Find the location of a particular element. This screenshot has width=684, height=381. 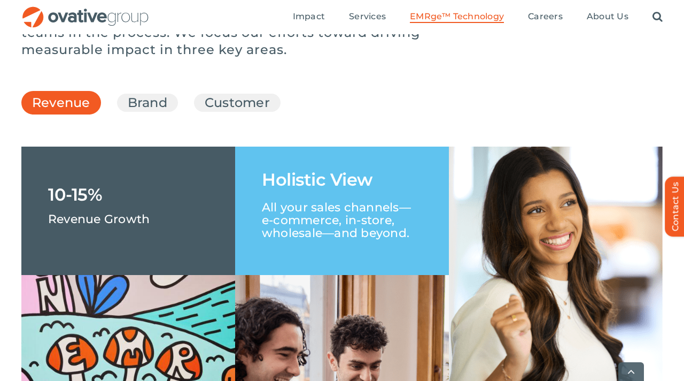

h1: Holistic View is located at coordinates (317, 180).